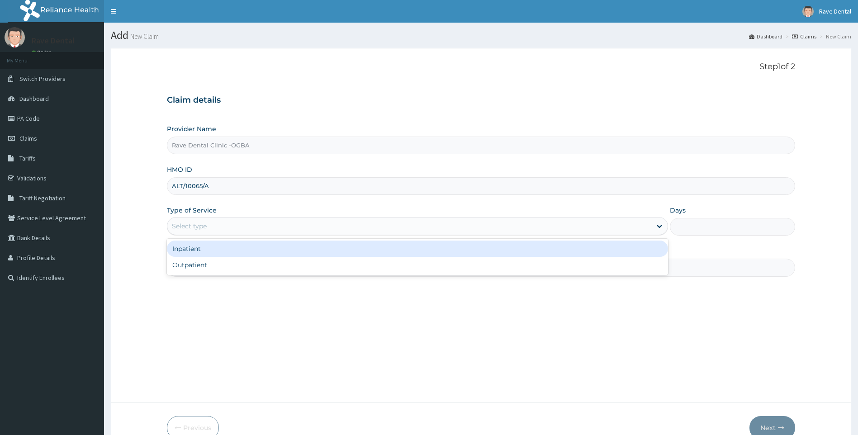 This screenshot has height=435, width=858. I want to click on span: Switch Providers, so click(42, 79).